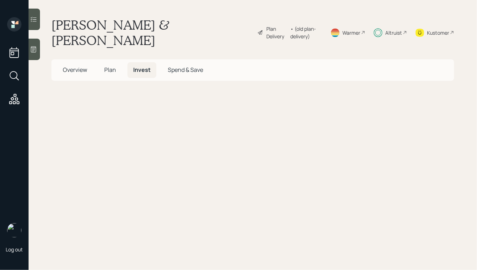  Describe the element at coordinates (277, 33) in the screenshot. I see `div: Plan Delivery` at that location.